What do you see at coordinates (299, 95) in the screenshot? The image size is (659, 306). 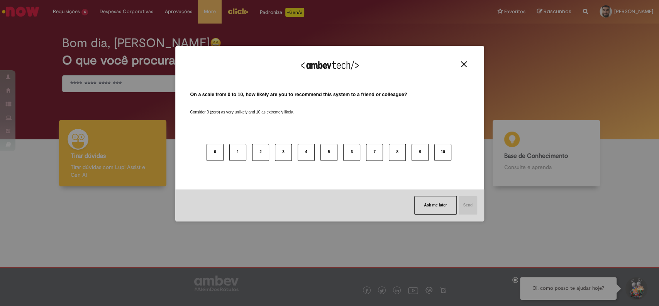 I see `label: On a scale from 0 to 10, how likely are you to recommend this system to a friend or colleague?` at bounding box center [299, 95].